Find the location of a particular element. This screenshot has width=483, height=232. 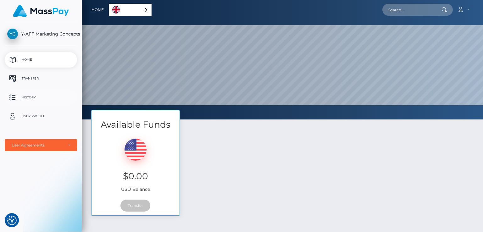

p: User Profile is located at coordinates (41, 116).